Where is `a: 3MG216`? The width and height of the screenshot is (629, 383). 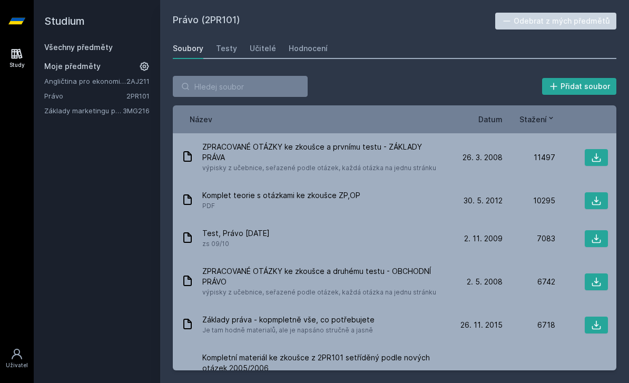
a: 3MG216 is located at coordinates (136, 111).